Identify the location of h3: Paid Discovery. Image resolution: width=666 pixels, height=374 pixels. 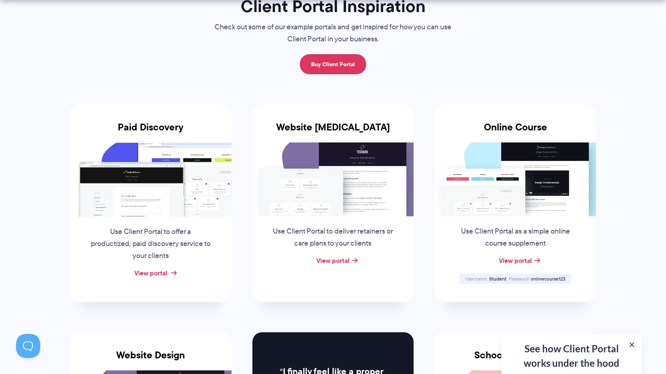
(151, 132).